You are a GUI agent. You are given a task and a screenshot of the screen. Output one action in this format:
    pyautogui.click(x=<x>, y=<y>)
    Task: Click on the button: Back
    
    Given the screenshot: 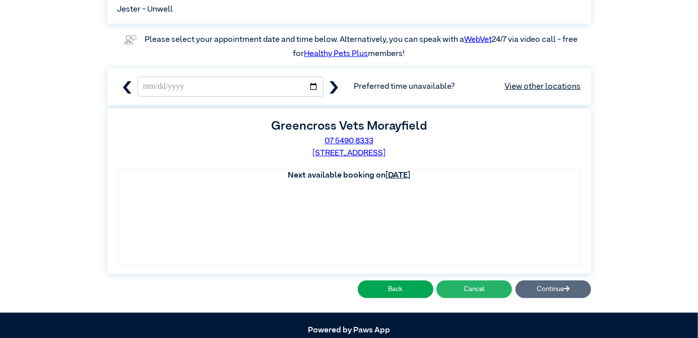 What is the action you would take?
    pyautogui.click(x=395, y=289)
    